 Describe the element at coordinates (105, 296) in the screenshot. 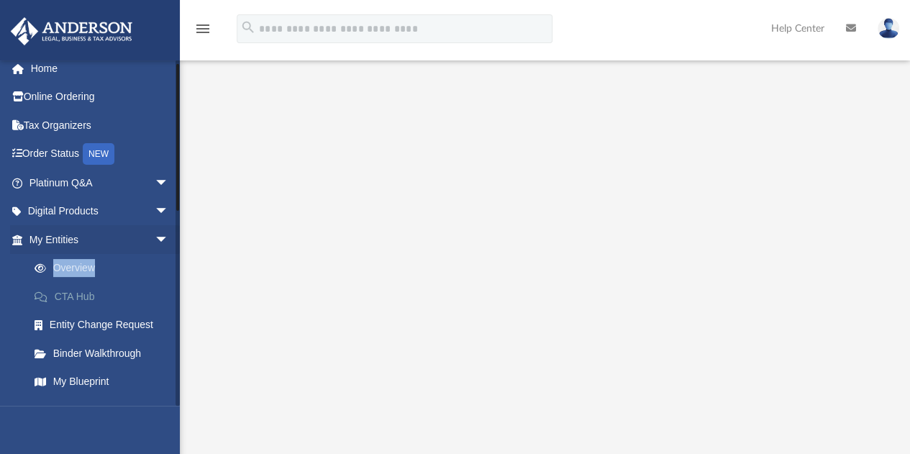

I see `a: CTA Hub` at that location.